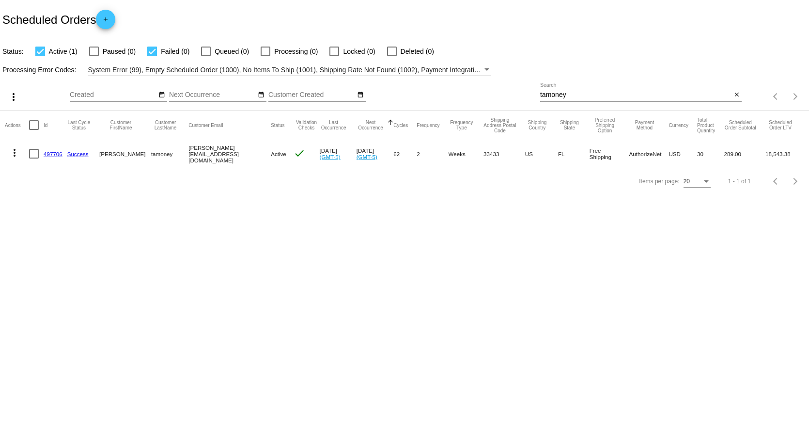  Describe the element at coordinates (649, 154) in the screenshot. I see `mat-cell: AuthorizeNet` at that location.